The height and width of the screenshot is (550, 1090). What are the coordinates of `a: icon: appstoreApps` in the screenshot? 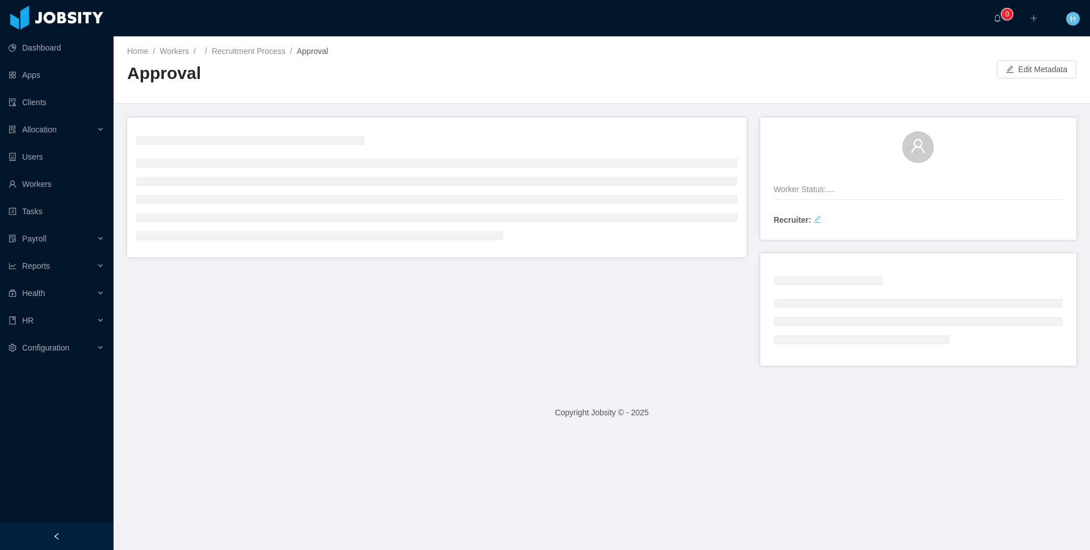 It's located at (56, 75).